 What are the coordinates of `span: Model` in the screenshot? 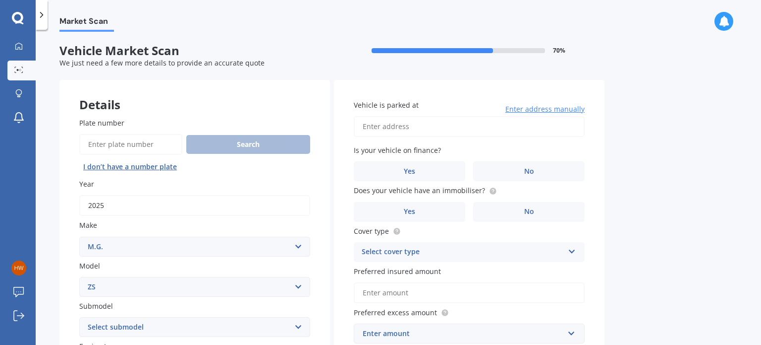 It's located at (90, 265).